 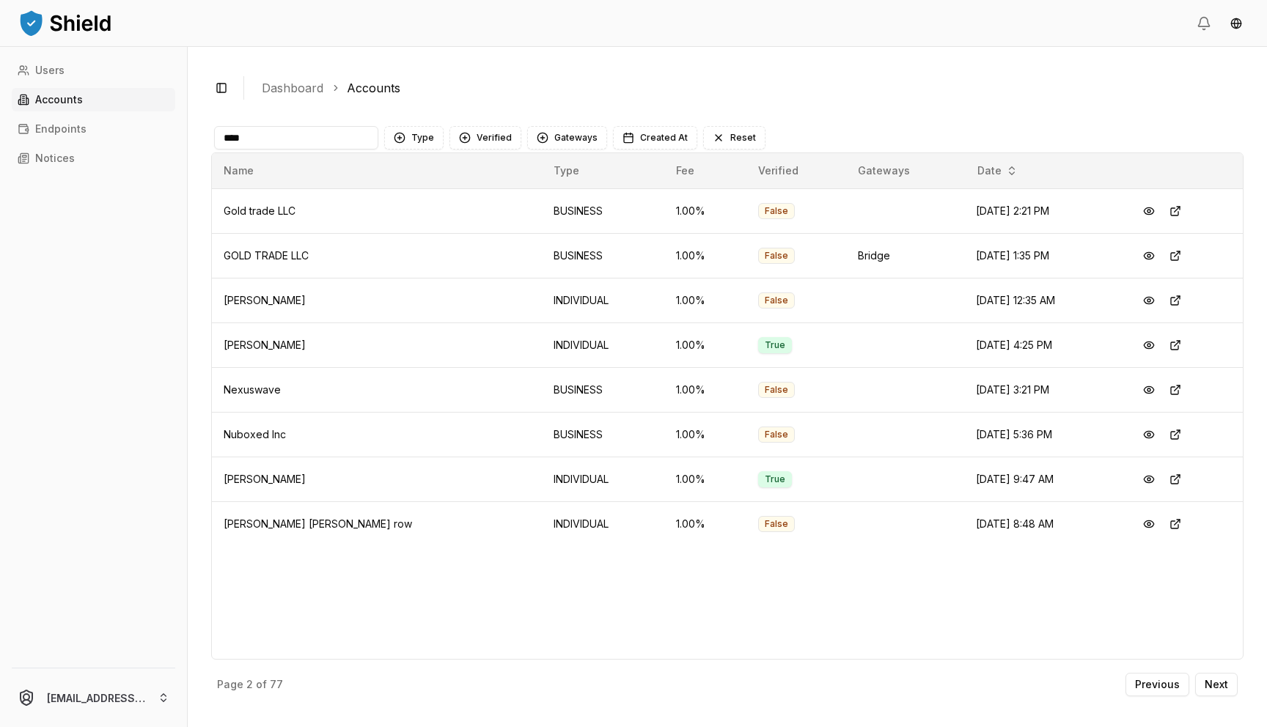 I want to click on a: Endpoints, so click(x=93, y=129).